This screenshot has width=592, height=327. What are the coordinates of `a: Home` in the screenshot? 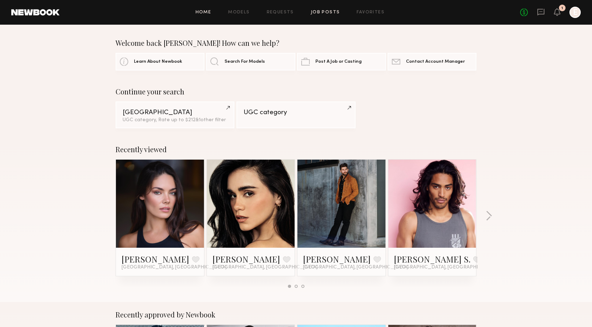 It's located at (203, 12).